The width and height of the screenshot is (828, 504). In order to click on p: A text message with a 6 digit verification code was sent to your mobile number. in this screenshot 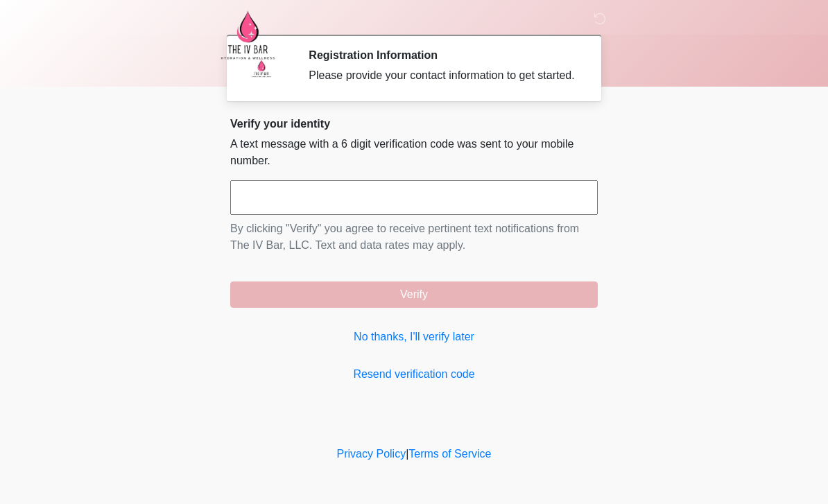, I will do `click(414, 153)`.